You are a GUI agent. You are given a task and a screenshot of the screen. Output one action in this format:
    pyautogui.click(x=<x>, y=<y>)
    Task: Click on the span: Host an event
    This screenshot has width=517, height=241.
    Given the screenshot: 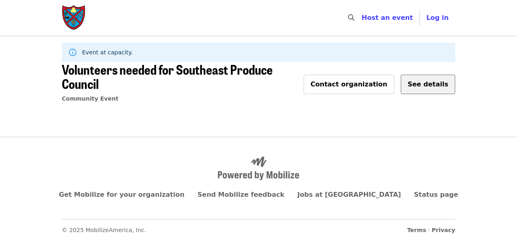 What is the action you would take?
    pyautogui.click(x=387, y=17)
    